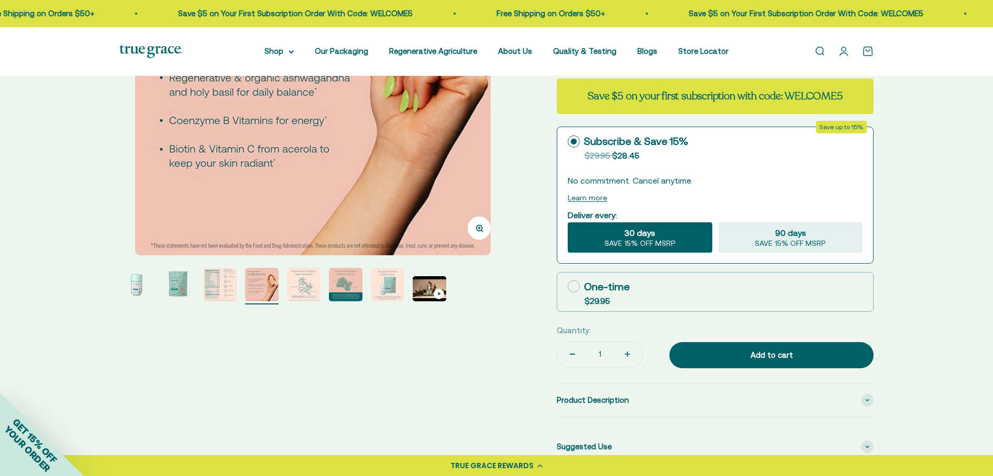 The height and width of the screenshot is (476, 993). Describe the element at coordinates (346, 285) in the screenshot. I see `img: Reighi supports healthy aging.* Cordyceps support endurance.* Our extracts come exclusively from ...` at that location.